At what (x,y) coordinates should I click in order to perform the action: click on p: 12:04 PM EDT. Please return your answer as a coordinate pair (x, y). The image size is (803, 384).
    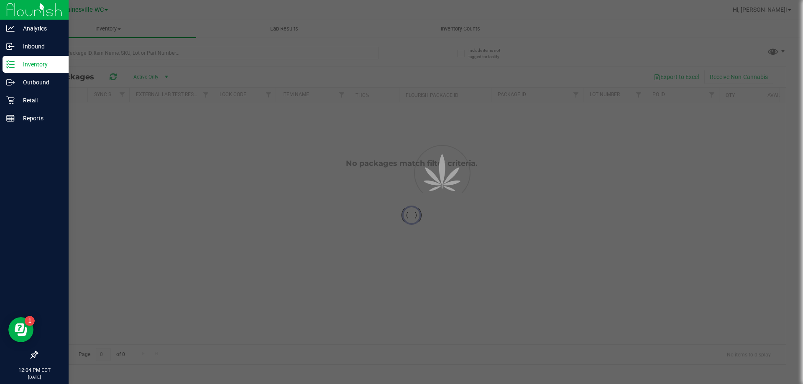
    Looking at the image, I should click on (34, 371).